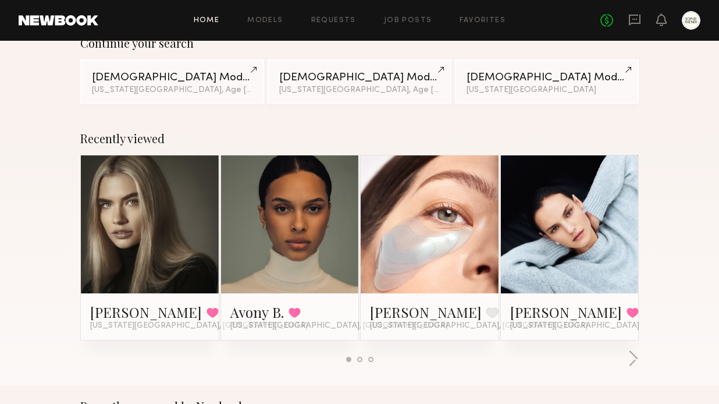 Image resolution: width=719 pixels, height=404 pixels. I want to click on a: Models, so click(265, 20).